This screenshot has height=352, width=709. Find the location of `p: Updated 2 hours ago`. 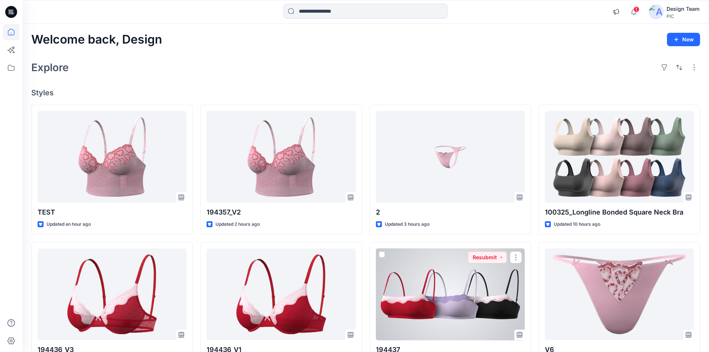

p: Updated 2 hours ago is located at coordinates (237, 224).